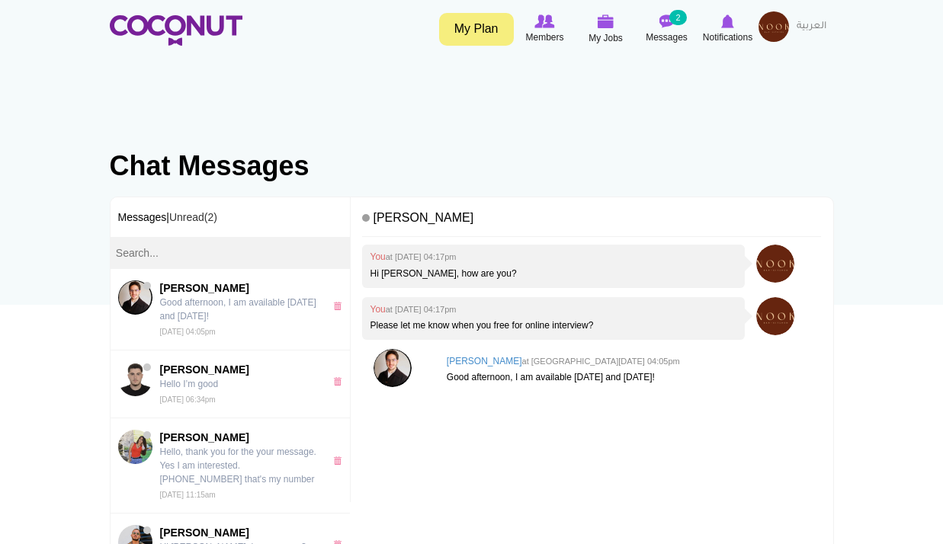  I want to click on img: Ketevan Bachaliashvili, so click(135, 447).